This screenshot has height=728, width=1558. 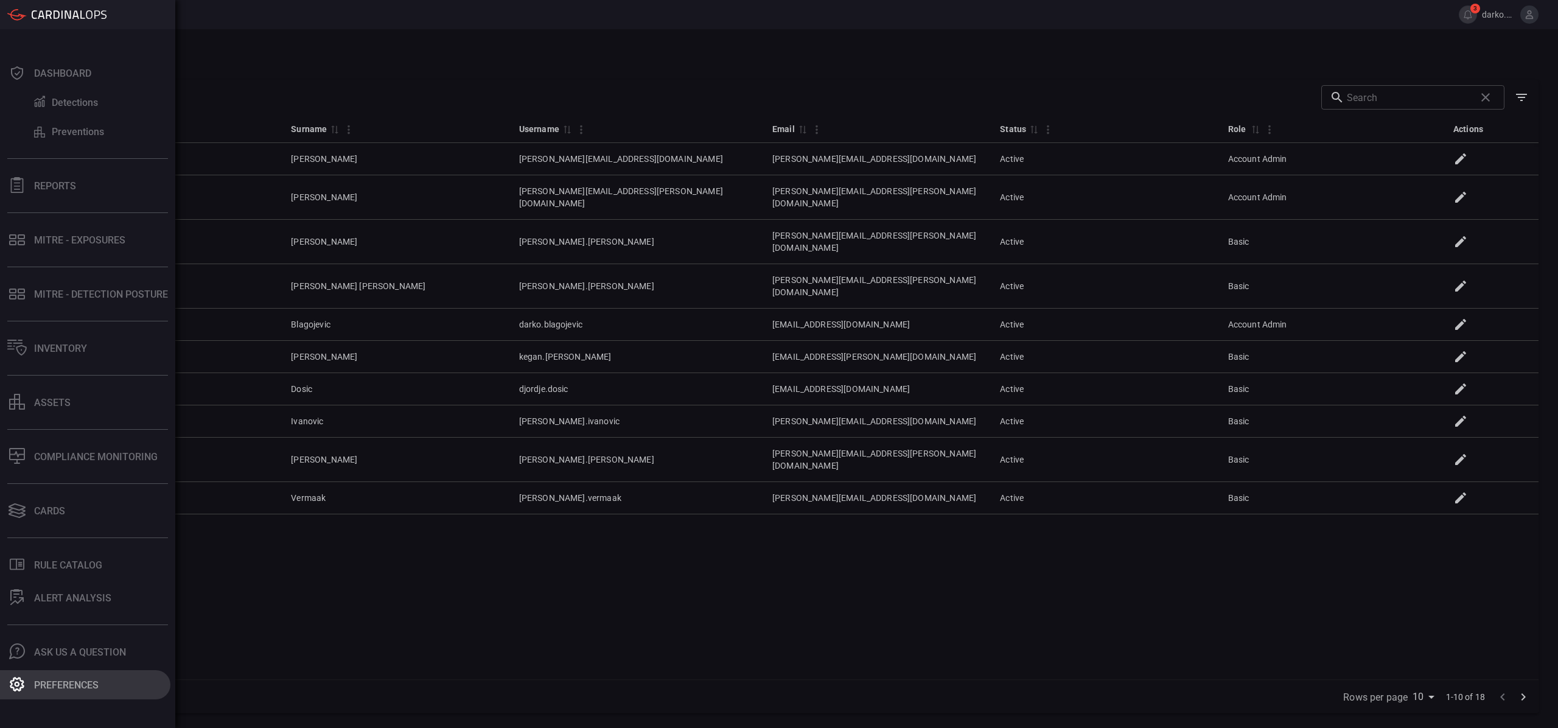 What do you see at coordinates (68, 565) in the screenshot?
I see `div: Rule Catalog` at bounding box center [68, 565].